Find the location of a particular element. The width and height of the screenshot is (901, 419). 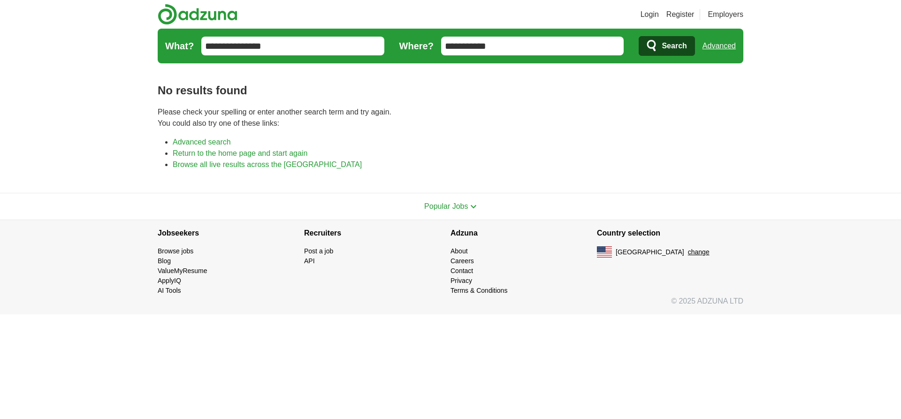

span: Search is located at coordinates (674, 46).